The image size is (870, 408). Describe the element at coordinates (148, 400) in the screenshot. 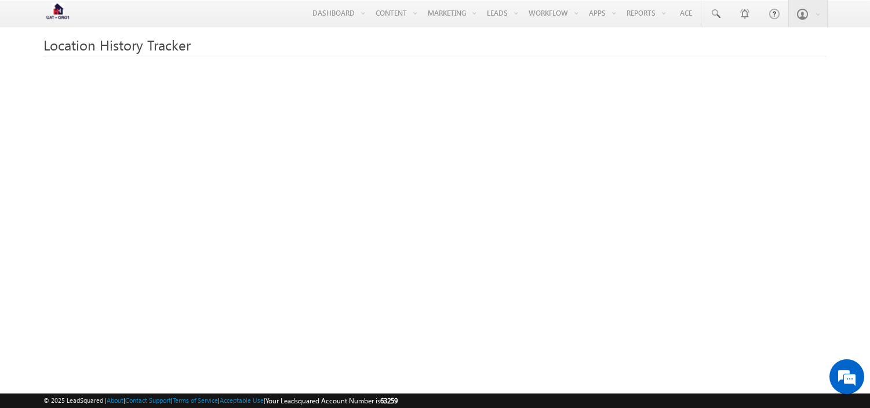

I see `a: Contact Support` at that location.